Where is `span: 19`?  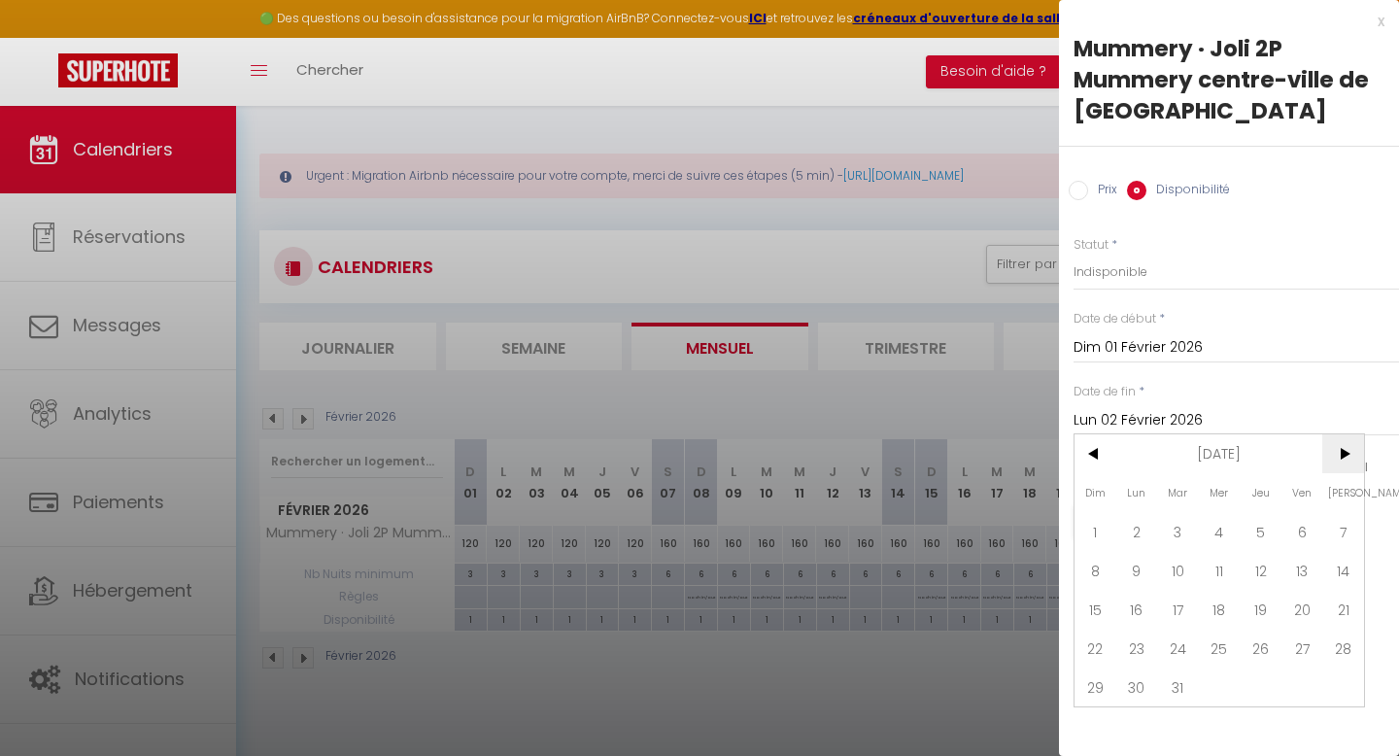 span: 19 is located at coordinates (1260, 609).